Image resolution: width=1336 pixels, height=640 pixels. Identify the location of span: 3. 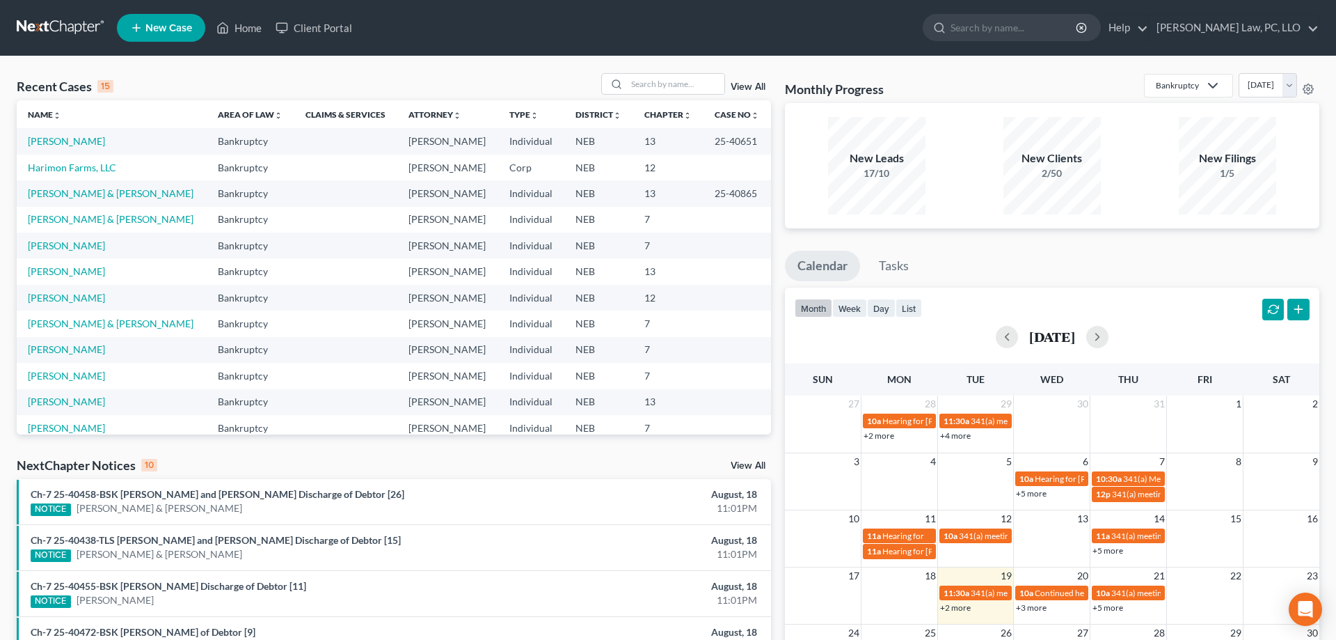
(857, 461).